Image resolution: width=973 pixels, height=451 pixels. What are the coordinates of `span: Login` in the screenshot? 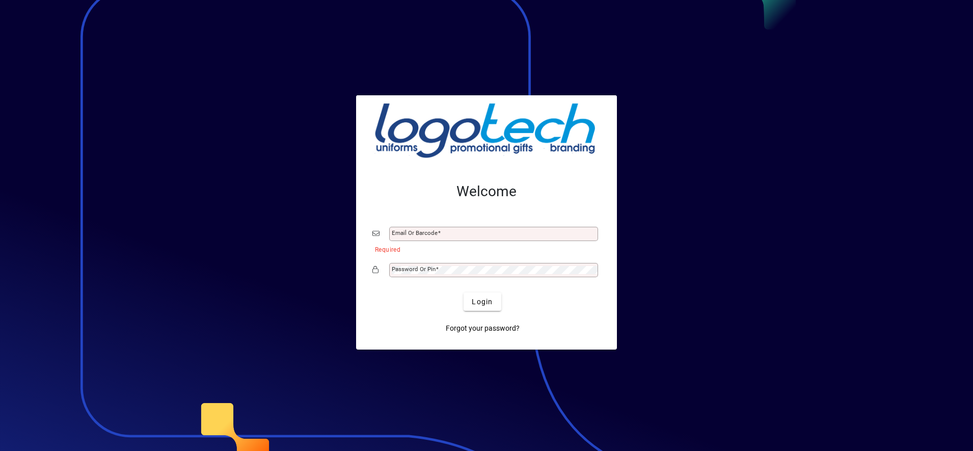 It's located at (482, 301).